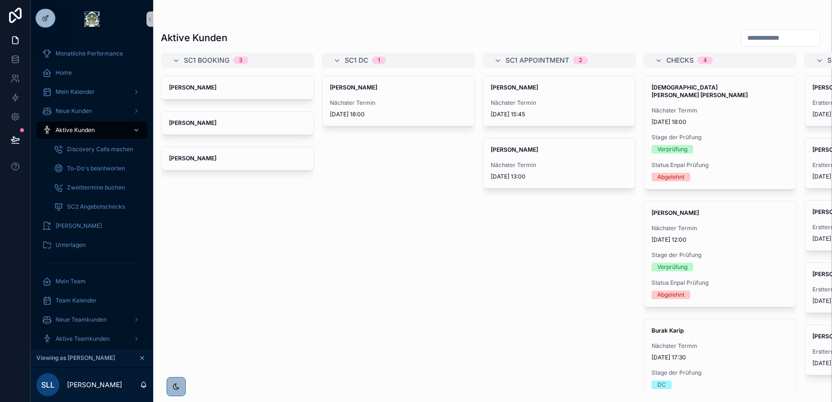 The height and width of the screenshot is (402, 832). What do you see at coordinates (98, 207) in the screenshot?
I see `a: SC2 Angebotschecks` at bounding box center [98, 207].